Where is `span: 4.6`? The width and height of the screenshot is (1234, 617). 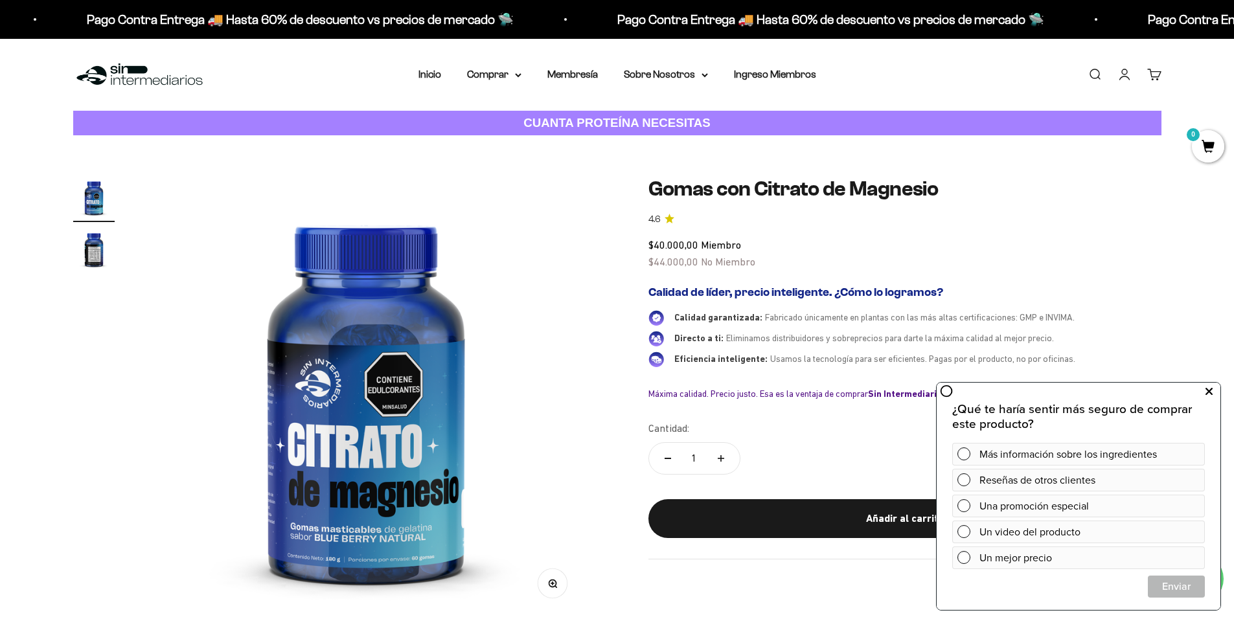 span: 4.6 is located at coordinates (654, 220).